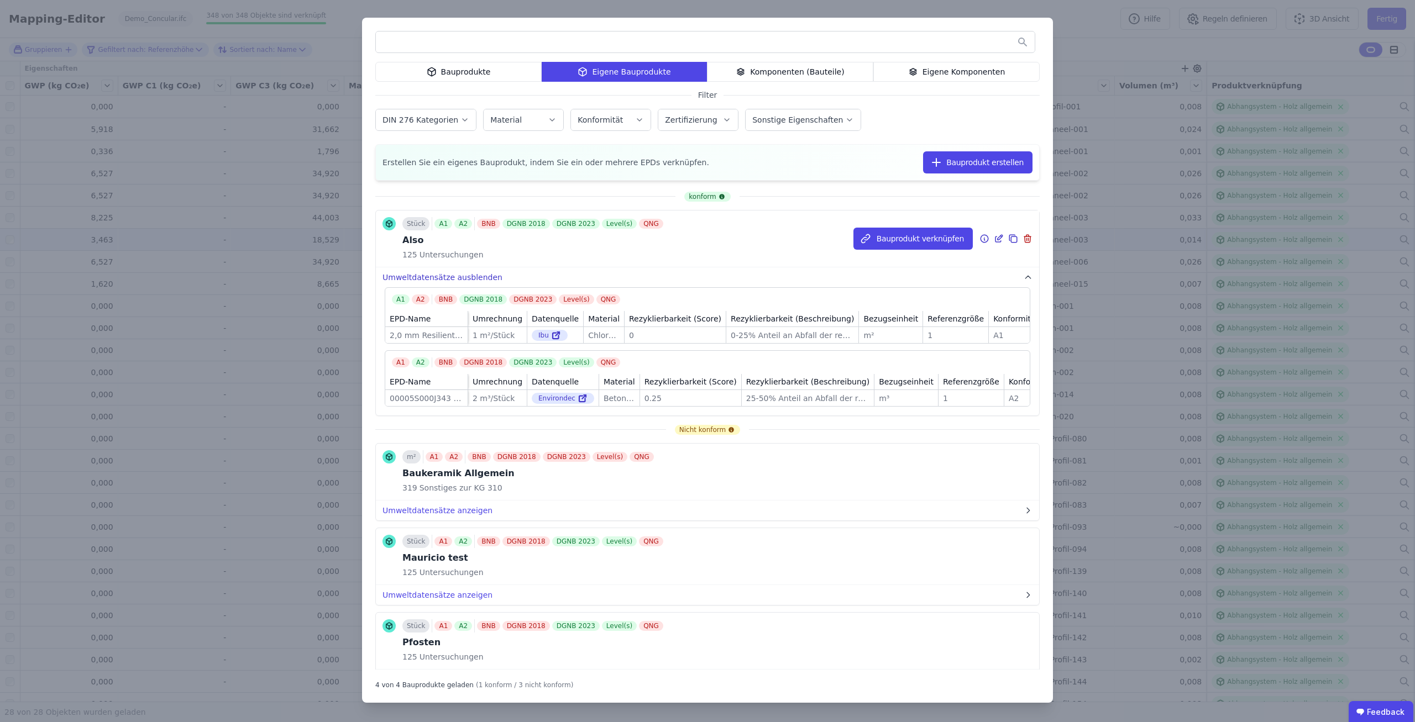  I want to click on div: Beton allgemein, so click(619, 398).